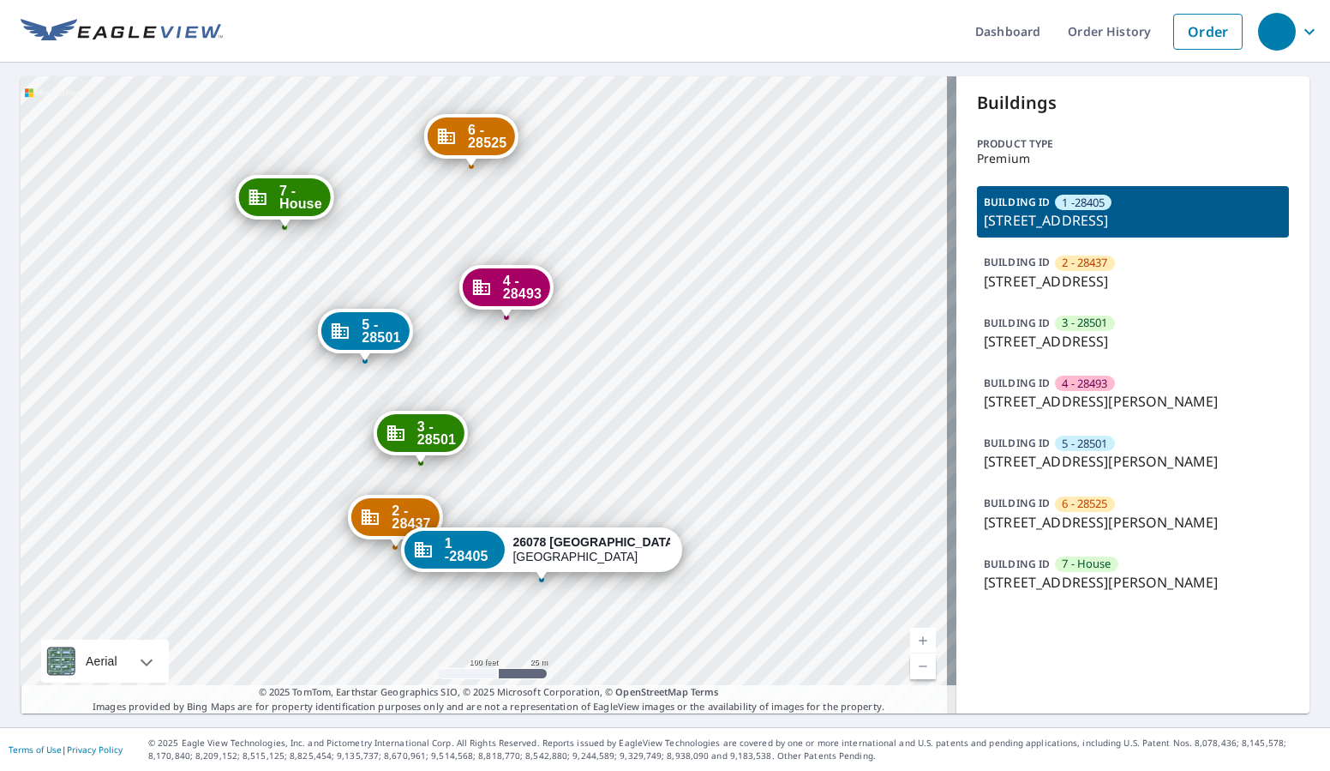 The image size is (1330, 771). What do you see at coordinates (489, 699) in the screenshot?
I see `p: Images provided by Bing Maps are for property identification purposes only and are not a represen...` at bounding box center [489, 699].